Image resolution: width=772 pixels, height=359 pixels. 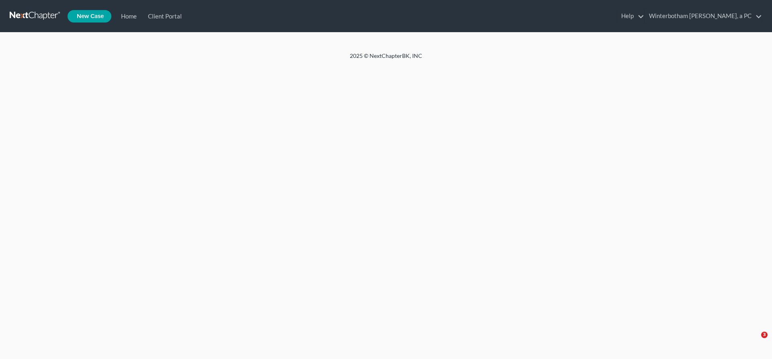 I want to click on span: 3, so click(x=765, y=335).